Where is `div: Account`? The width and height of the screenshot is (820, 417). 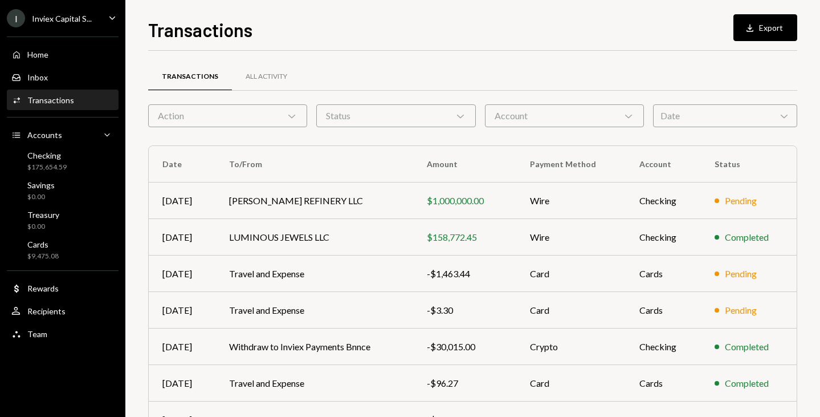 div: Account is located at coordinates (564, 116).